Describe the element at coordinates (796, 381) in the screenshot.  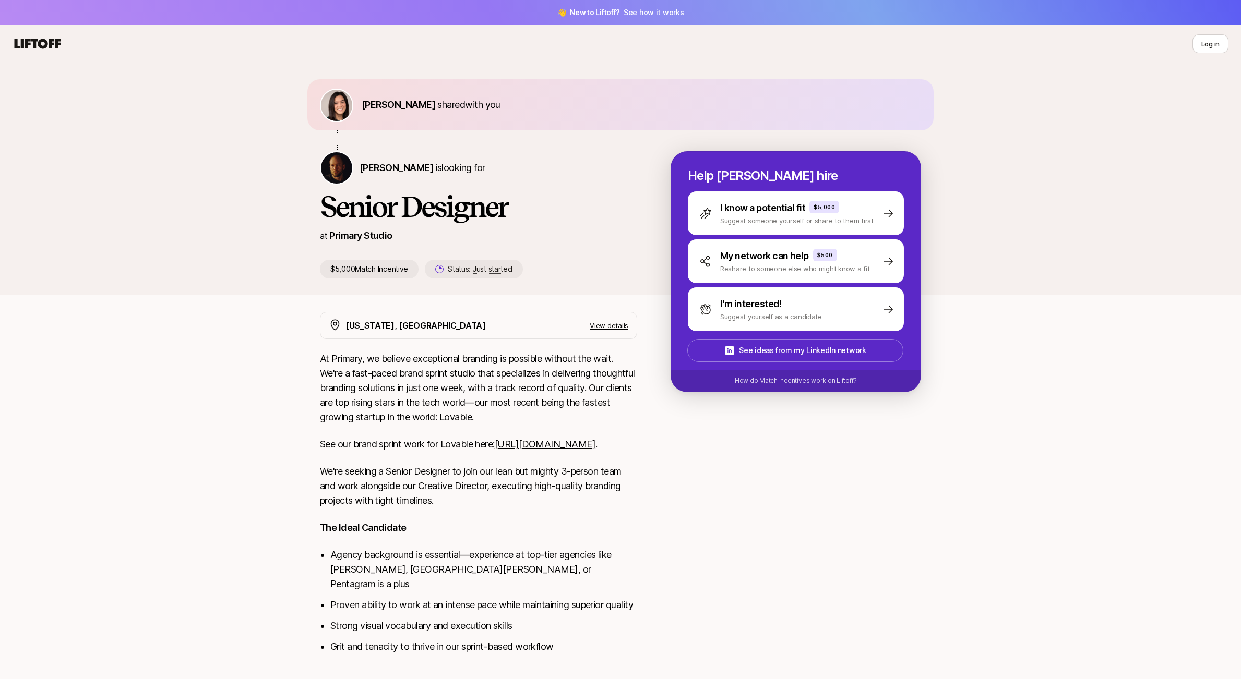
I see `p: How do Match Incentives work on Liftoff?` at that location.